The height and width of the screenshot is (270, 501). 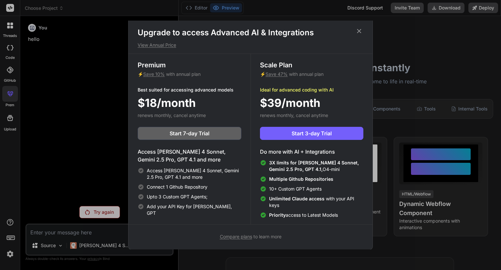 I want to click on p: Ideal for advanced coding with AI, so click(x=312, y=90).